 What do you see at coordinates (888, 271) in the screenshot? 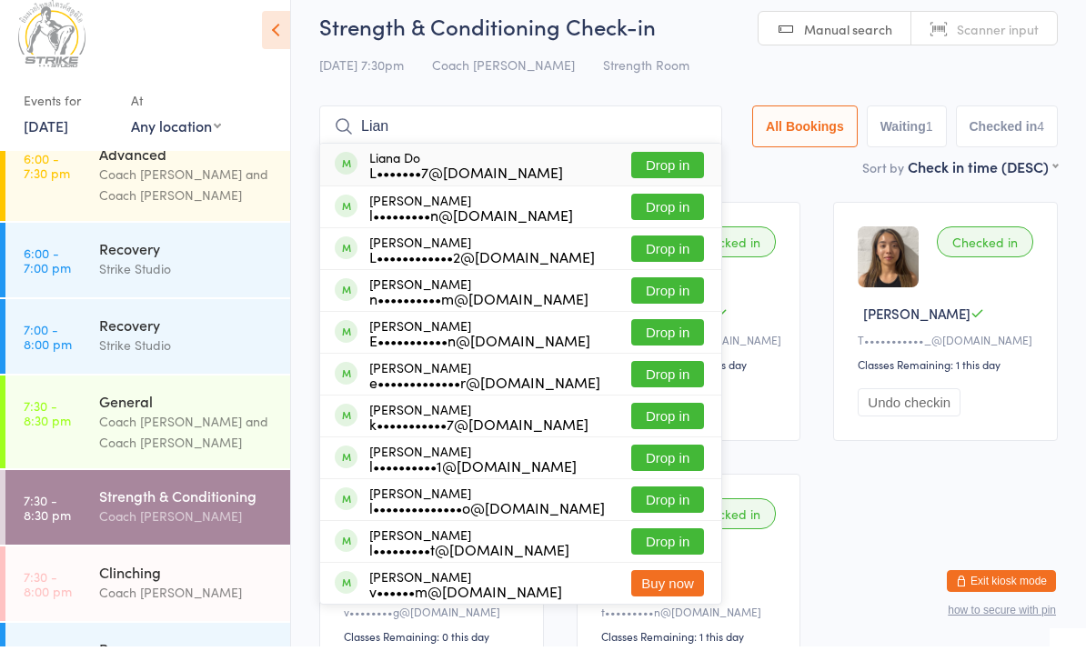
I see `img: image1707122095.png` at bounding box center [888, 271].